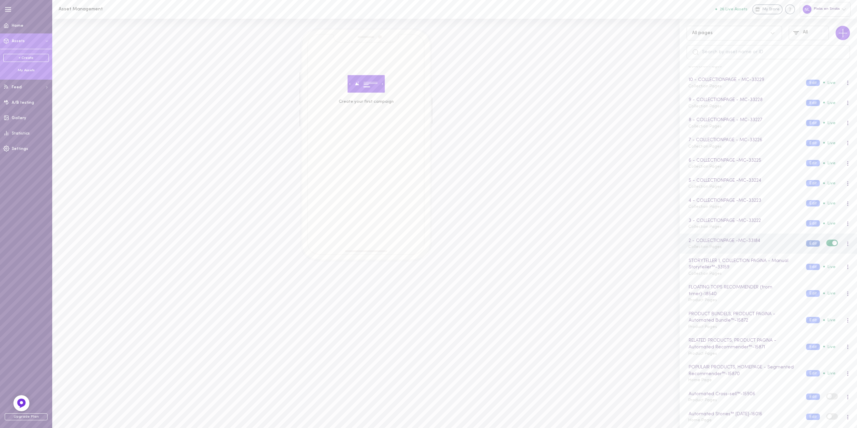 The width and height of the screenshot is (857, 428). Describe the element at coordinates (21, 404) in the screenshot. I see `img: Feedback Button` at that location.